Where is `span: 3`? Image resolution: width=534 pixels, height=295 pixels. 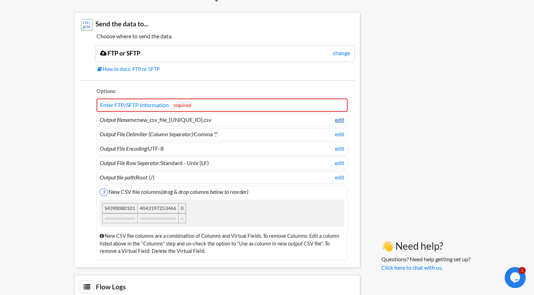 span: 3 is located at coordinates (104, 192).